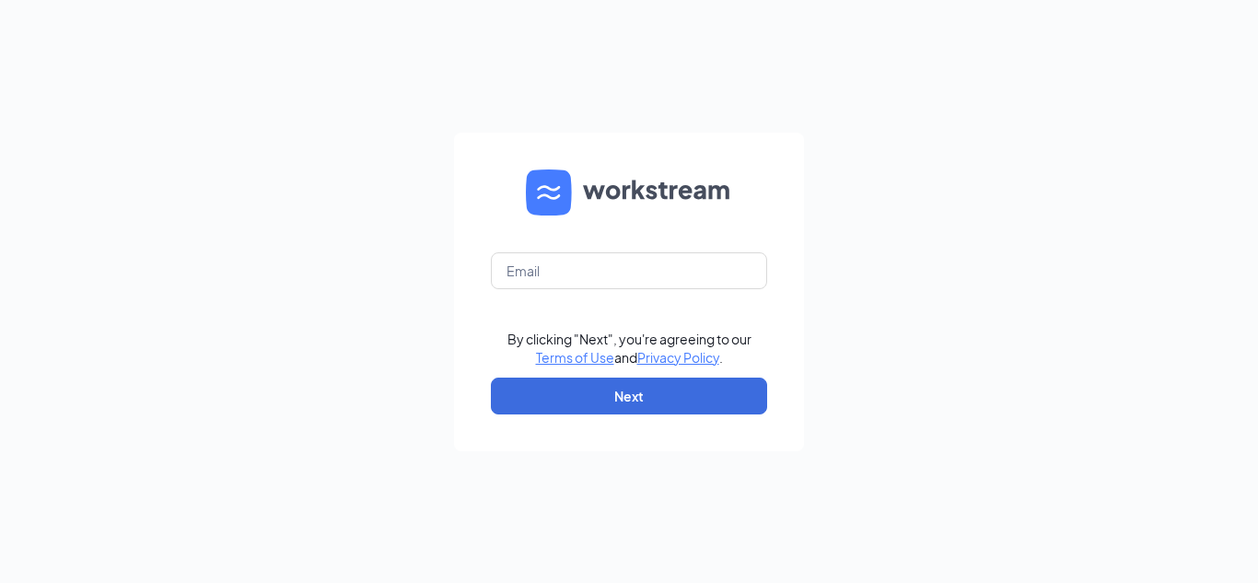 The height and width of the screenshot is (583, 1258). I want to click on button: Next, so click(629, 396).